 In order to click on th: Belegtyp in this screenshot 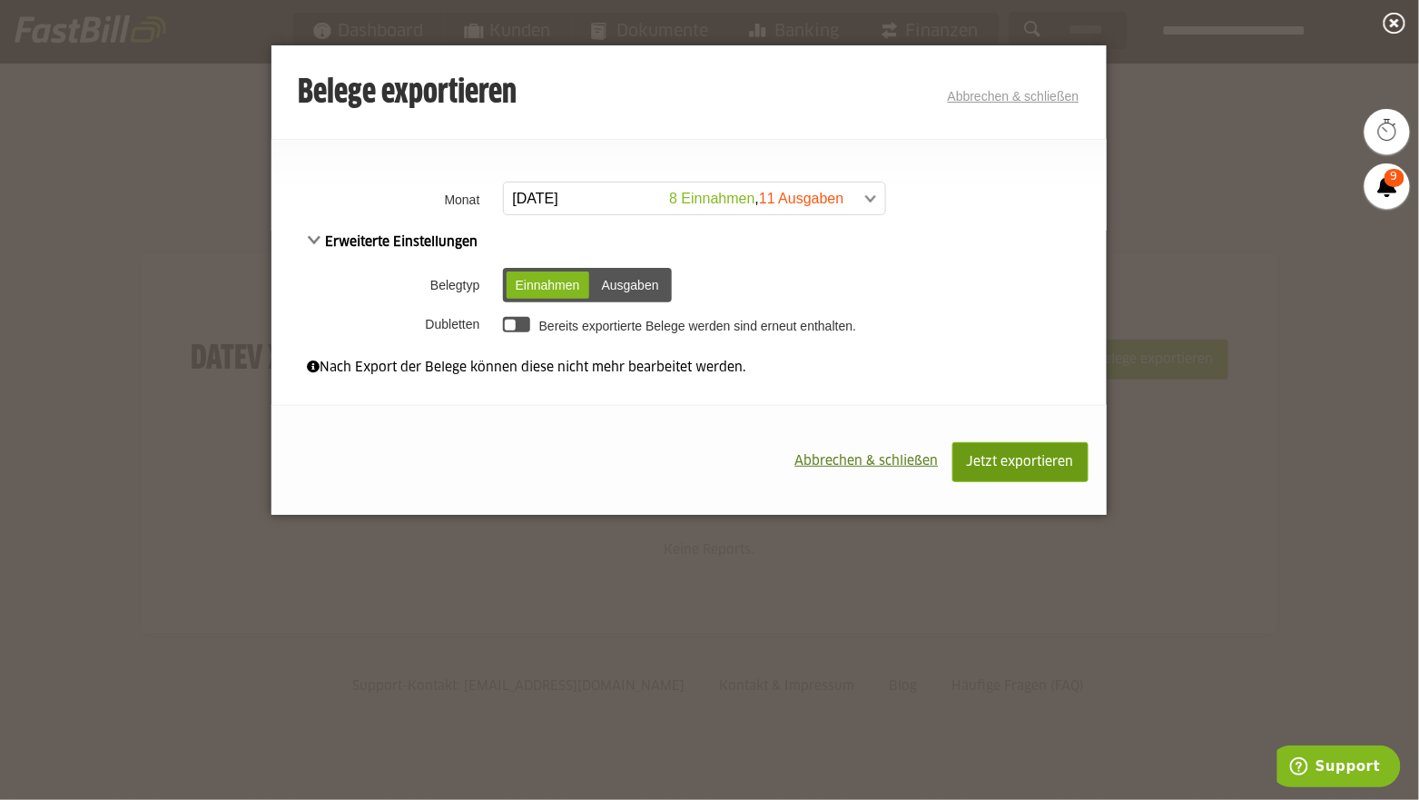, I will do `click(385, 285)`.